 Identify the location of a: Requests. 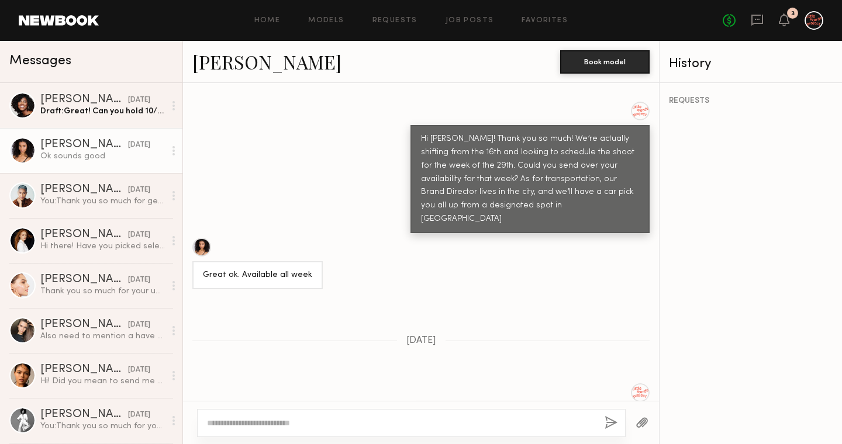
(395, 20).